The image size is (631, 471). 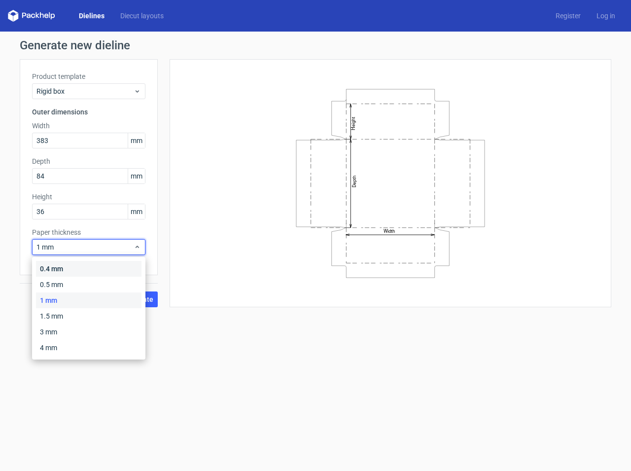 What do you see at coordinates (89, 126) in the screenshot?
I see `label: Width` at bounding box center [89, 126].